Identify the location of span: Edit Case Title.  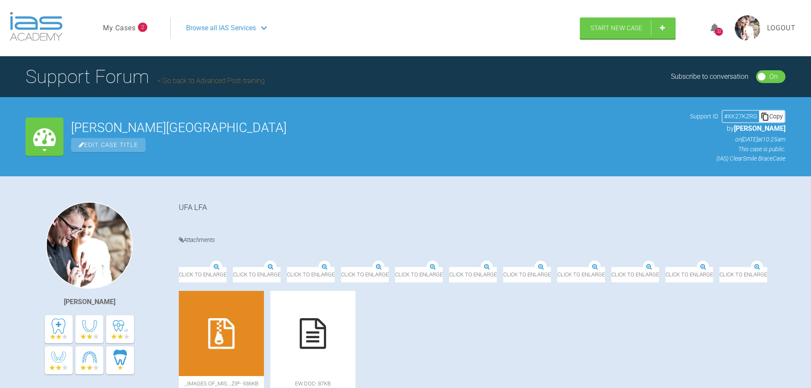
(108, 145).